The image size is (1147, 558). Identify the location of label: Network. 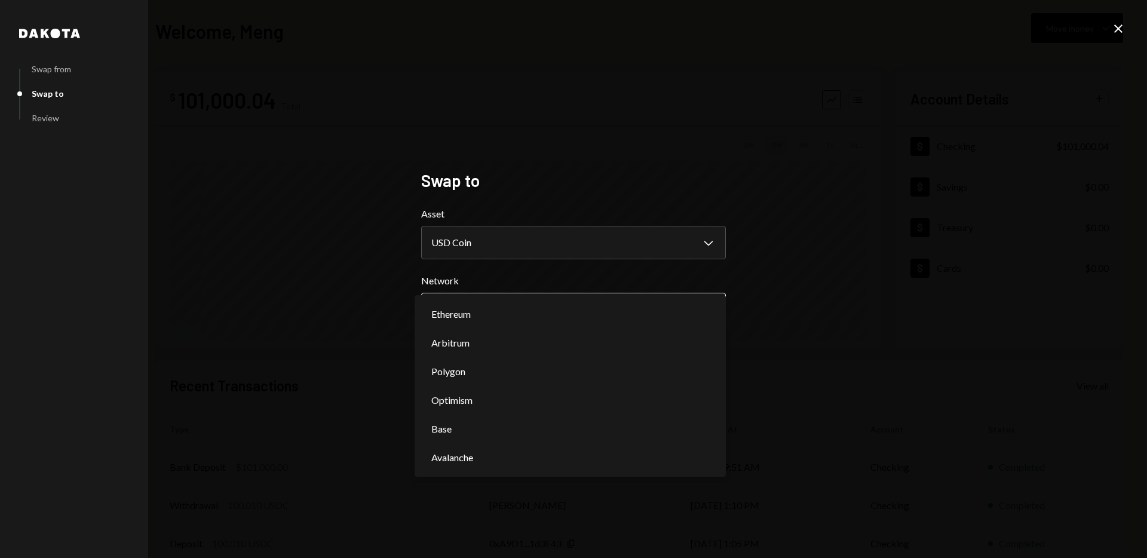
(573, 281).